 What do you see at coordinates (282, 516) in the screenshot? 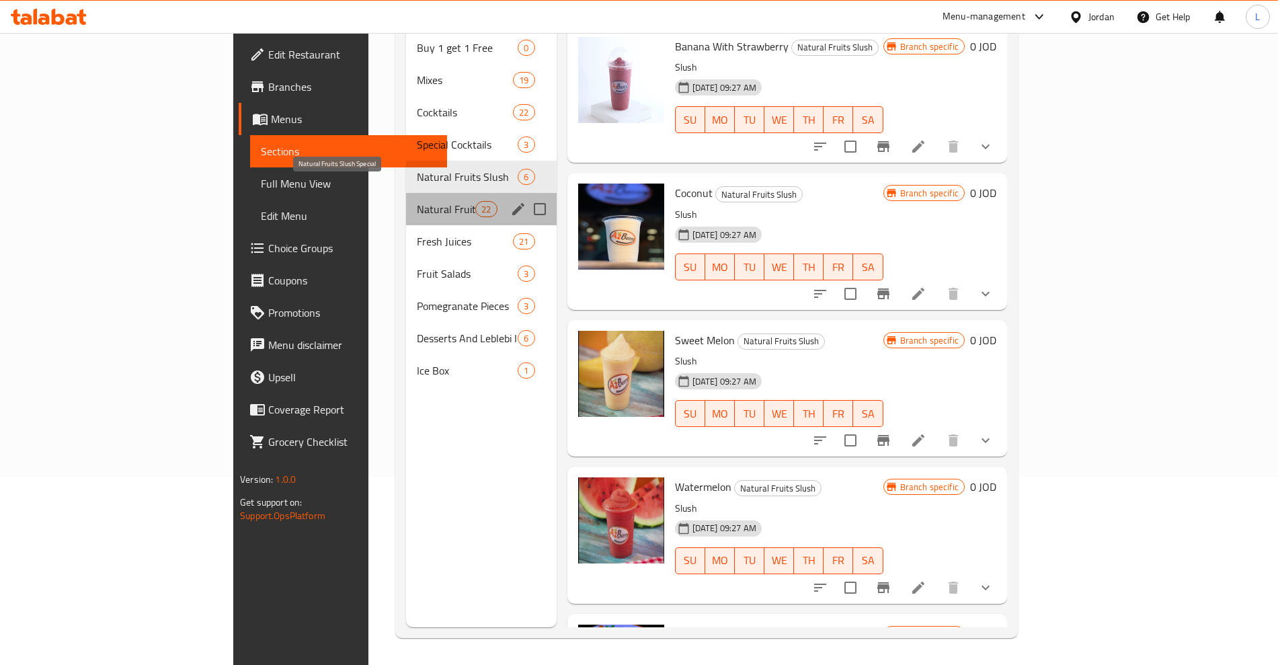
I see `a: Support.OpsPlatform` at bounding box center [282, 516].